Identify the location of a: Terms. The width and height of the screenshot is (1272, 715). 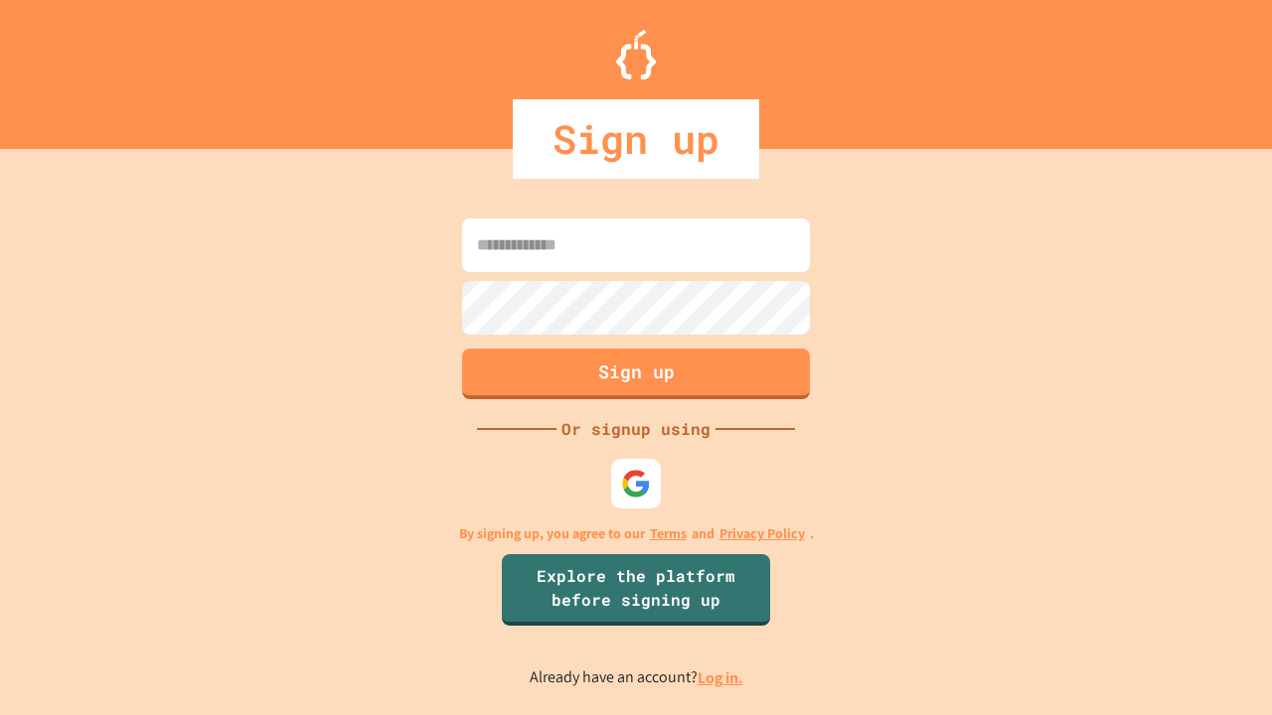
(668, 534).